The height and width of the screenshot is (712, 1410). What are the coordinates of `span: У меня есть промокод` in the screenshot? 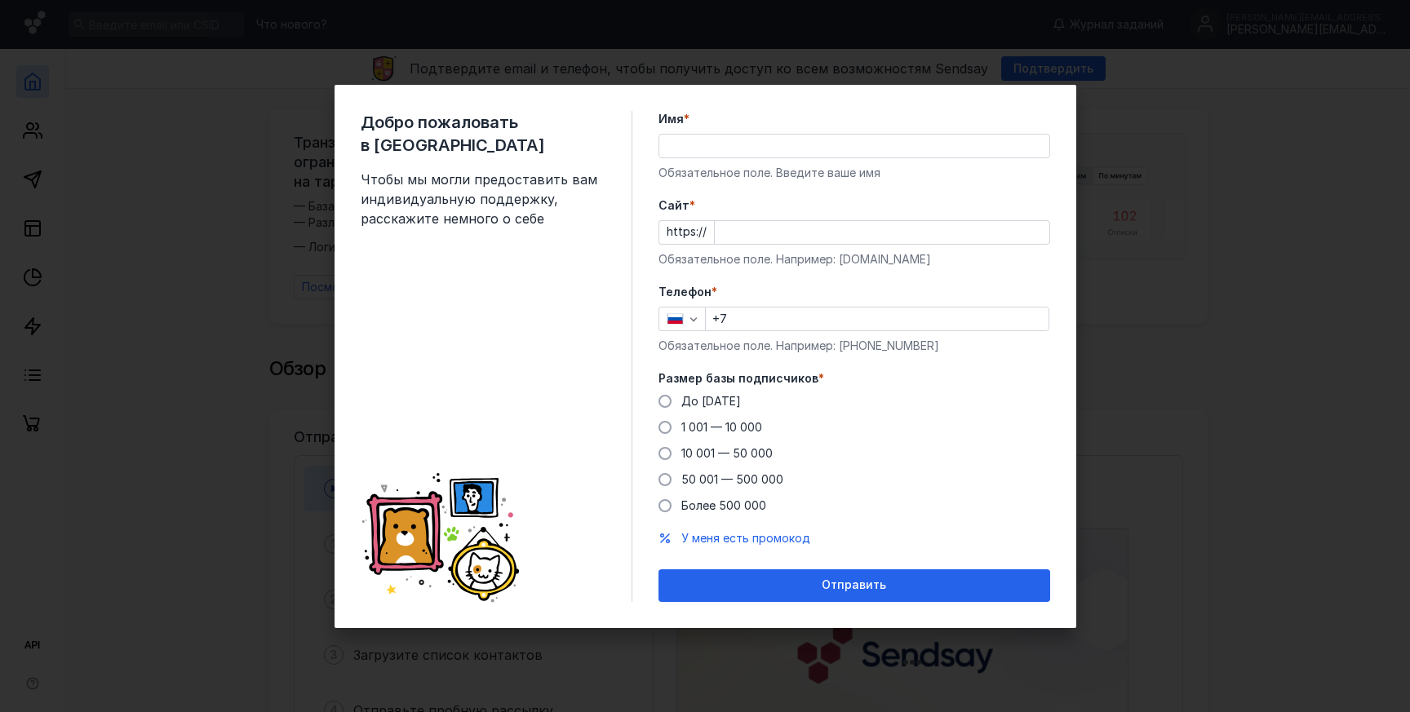 It's located at (746, 538).